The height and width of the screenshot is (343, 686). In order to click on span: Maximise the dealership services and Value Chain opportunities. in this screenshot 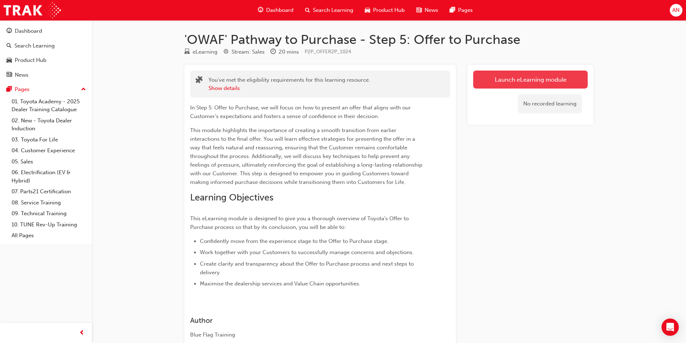, I will do `click(280, 284)`.